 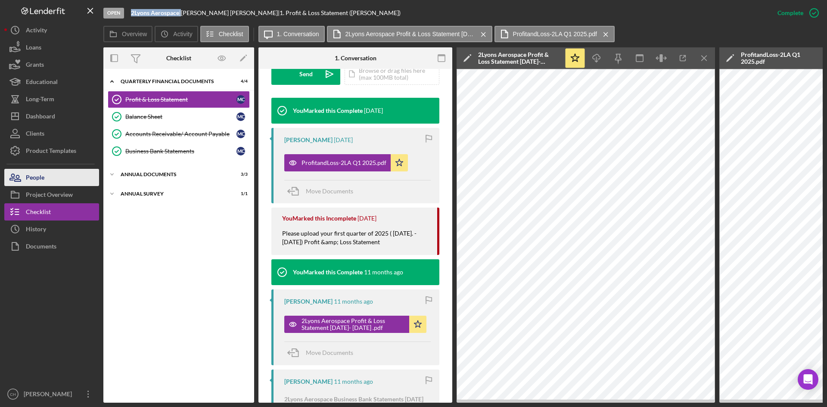 I want to click on label: Overview, so click(x=134, y=34).